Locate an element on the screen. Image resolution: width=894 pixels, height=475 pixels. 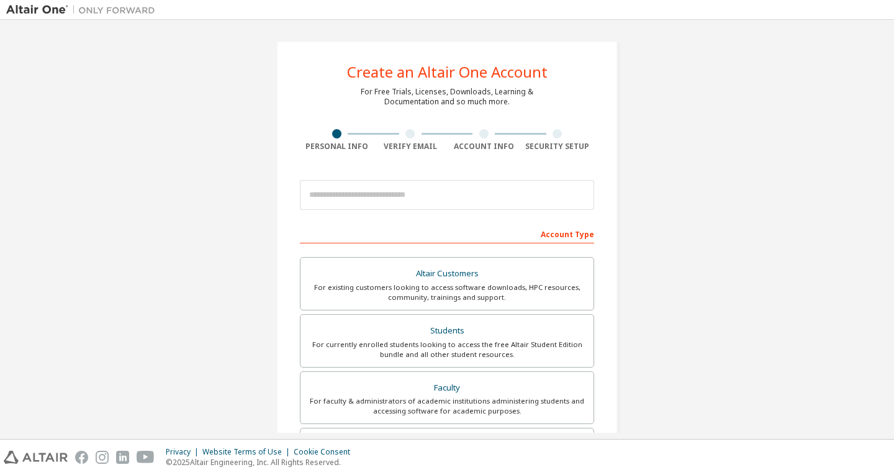
div: Account Info is located at coordinates (484, 147).